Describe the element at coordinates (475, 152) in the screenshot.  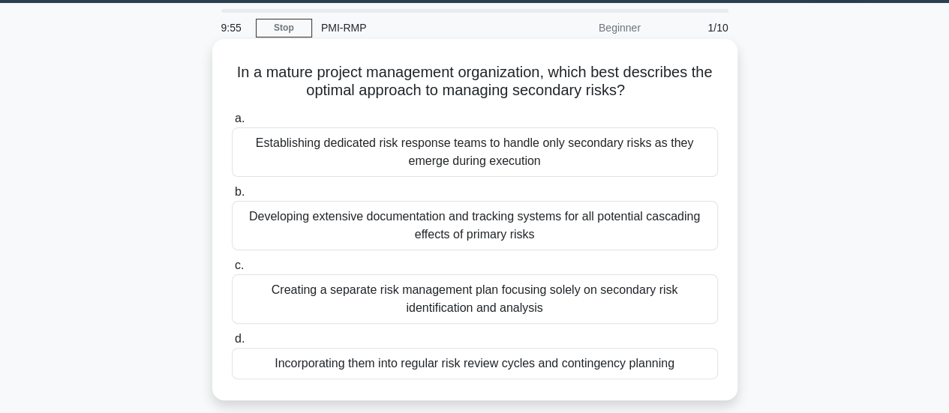
I see `div: Establishing dedicated risk response teams to handle only secondary risks as they emerge during e...` at that location.